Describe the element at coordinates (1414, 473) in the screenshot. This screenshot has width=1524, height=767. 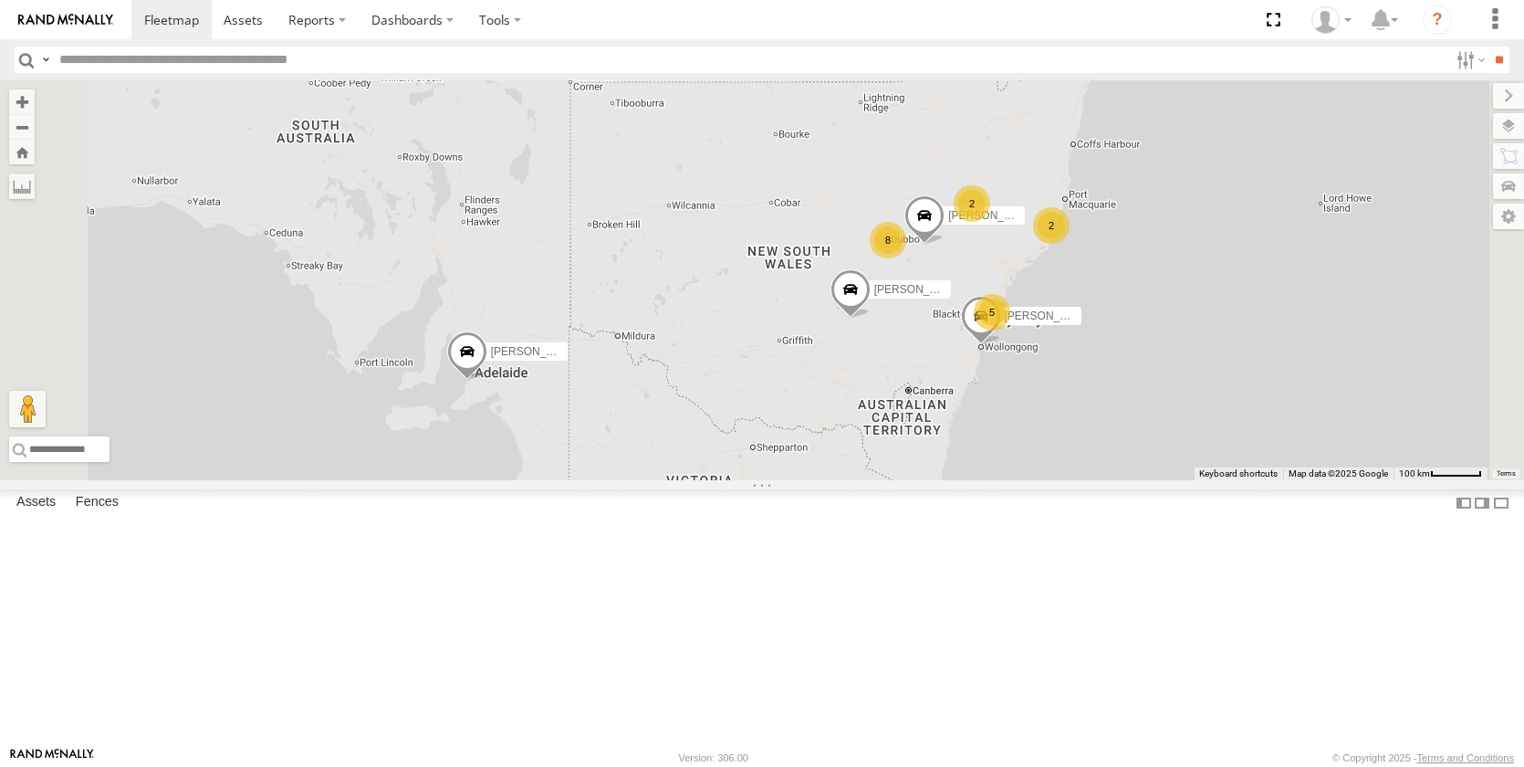
I see `span: 100 km` at that location.